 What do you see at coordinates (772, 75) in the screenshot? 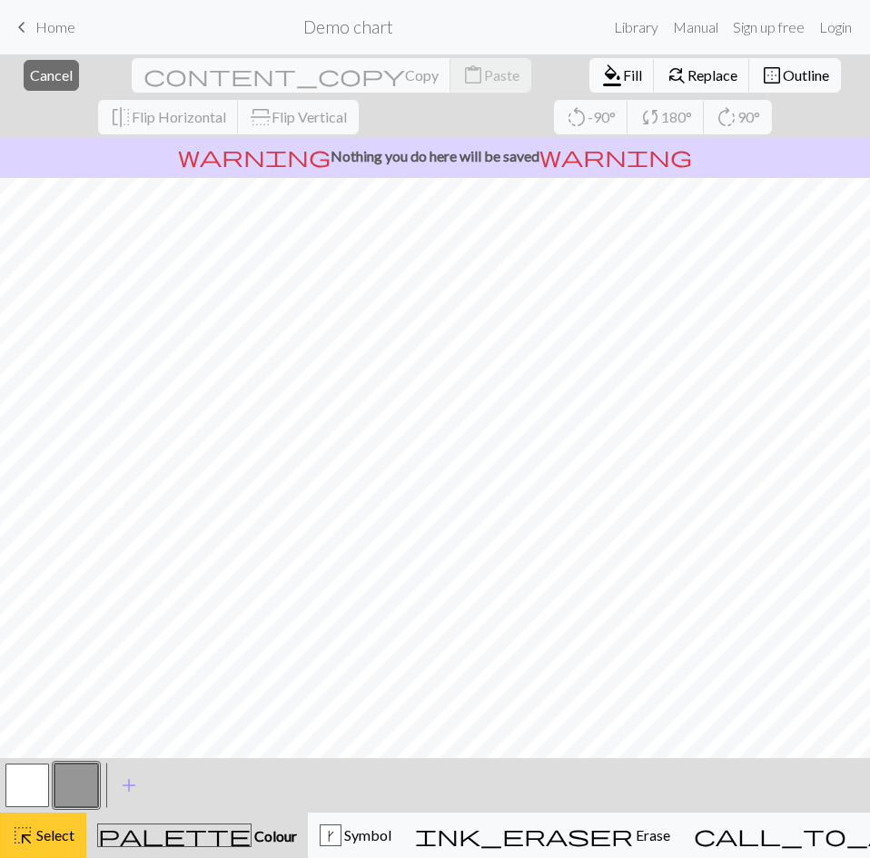
I see `span: border_outer` at bounding box center [772, 75].